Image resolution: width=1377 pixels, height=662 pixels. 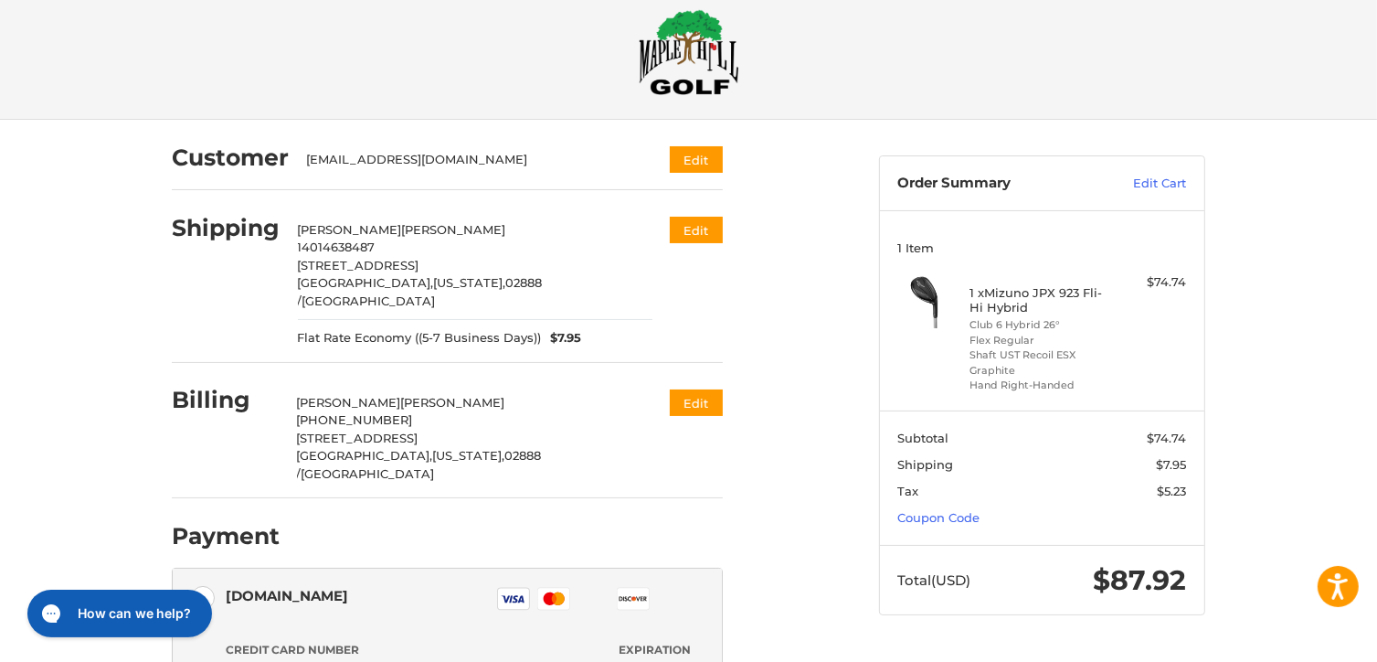 What do you see at coordinates (924, 438) in the screenshot?
I see `span: Subtotal` at bounding box center [924, 438].